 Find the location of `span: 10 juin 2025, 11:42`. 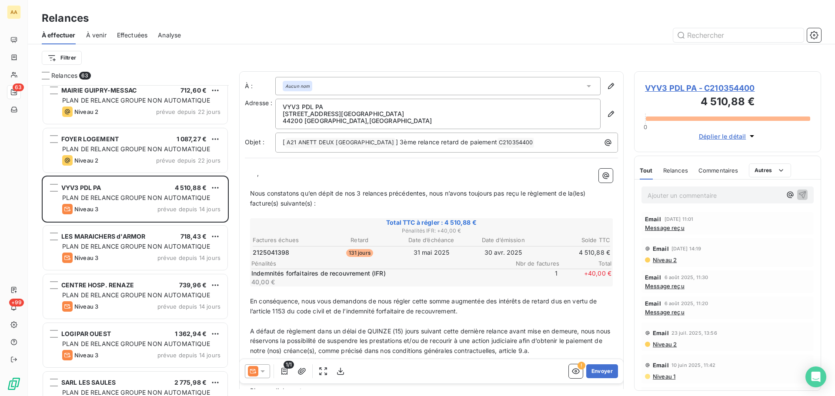

span: 10 juin 2025, 11:42 is located at coordinates (694, 365).